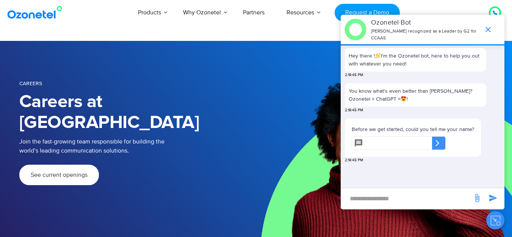 The width and height of the screenshot is (512, 237). Describe the element at coordinates (495, 220) in the screenshot. I see `button: Close chat` at that location.